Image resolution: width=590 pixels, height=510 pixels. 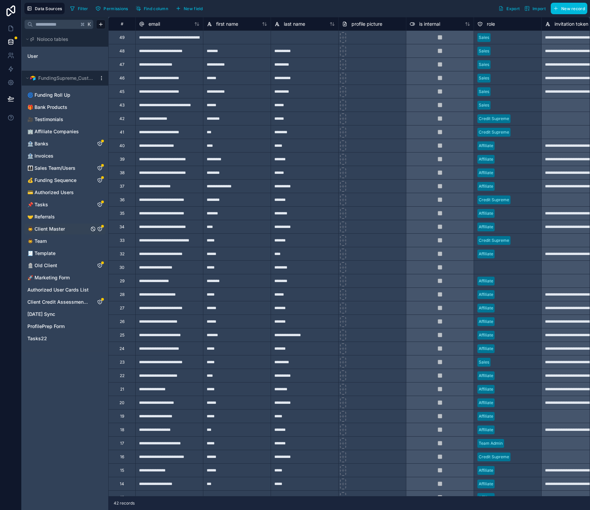 What do you see at coordinates (65, 314) in the screenshot?
I see `div: Monday Sync` at bounding box center [65, 314].